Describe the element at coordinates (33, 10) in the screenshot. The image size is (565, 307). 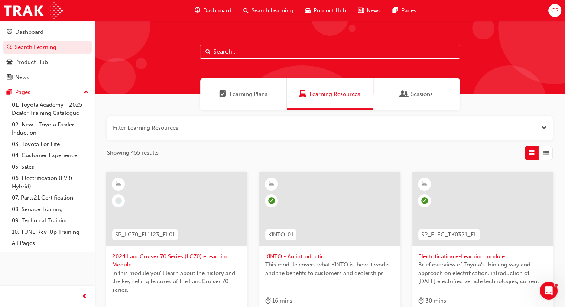
I see `a: Trak` at that location.